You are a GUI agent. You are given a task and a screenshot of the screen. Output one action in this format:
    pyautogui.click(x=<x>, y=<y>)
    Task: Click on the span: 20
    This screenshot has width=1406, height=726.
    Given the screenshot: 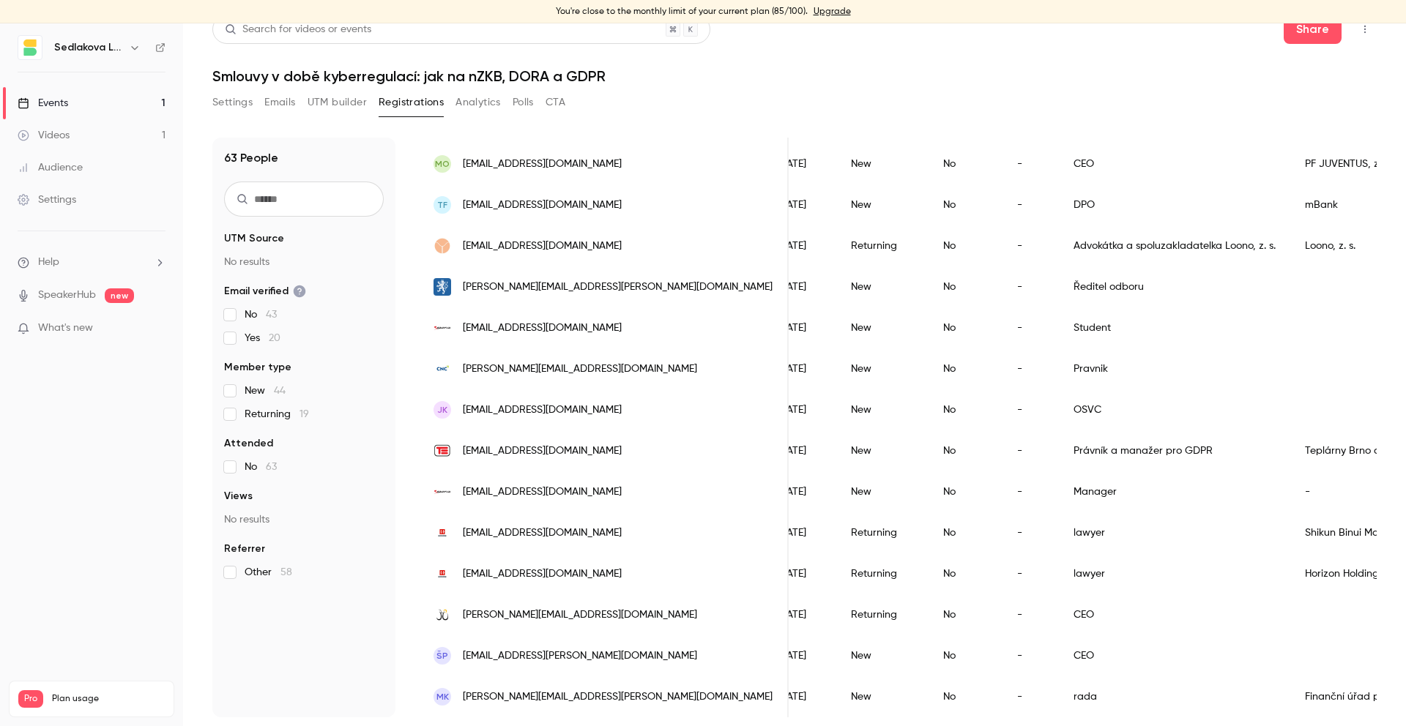 What is the action you would take?
    pyautogui.click(x=275, y=338)
    